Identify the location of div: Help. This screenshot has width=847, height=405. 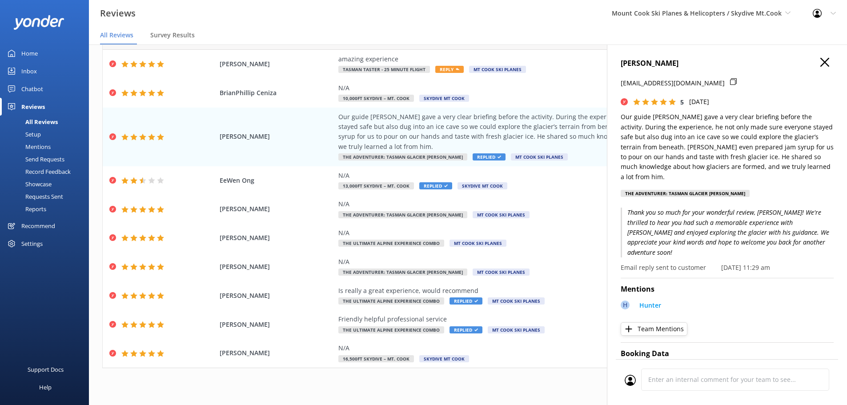
(45, 387).